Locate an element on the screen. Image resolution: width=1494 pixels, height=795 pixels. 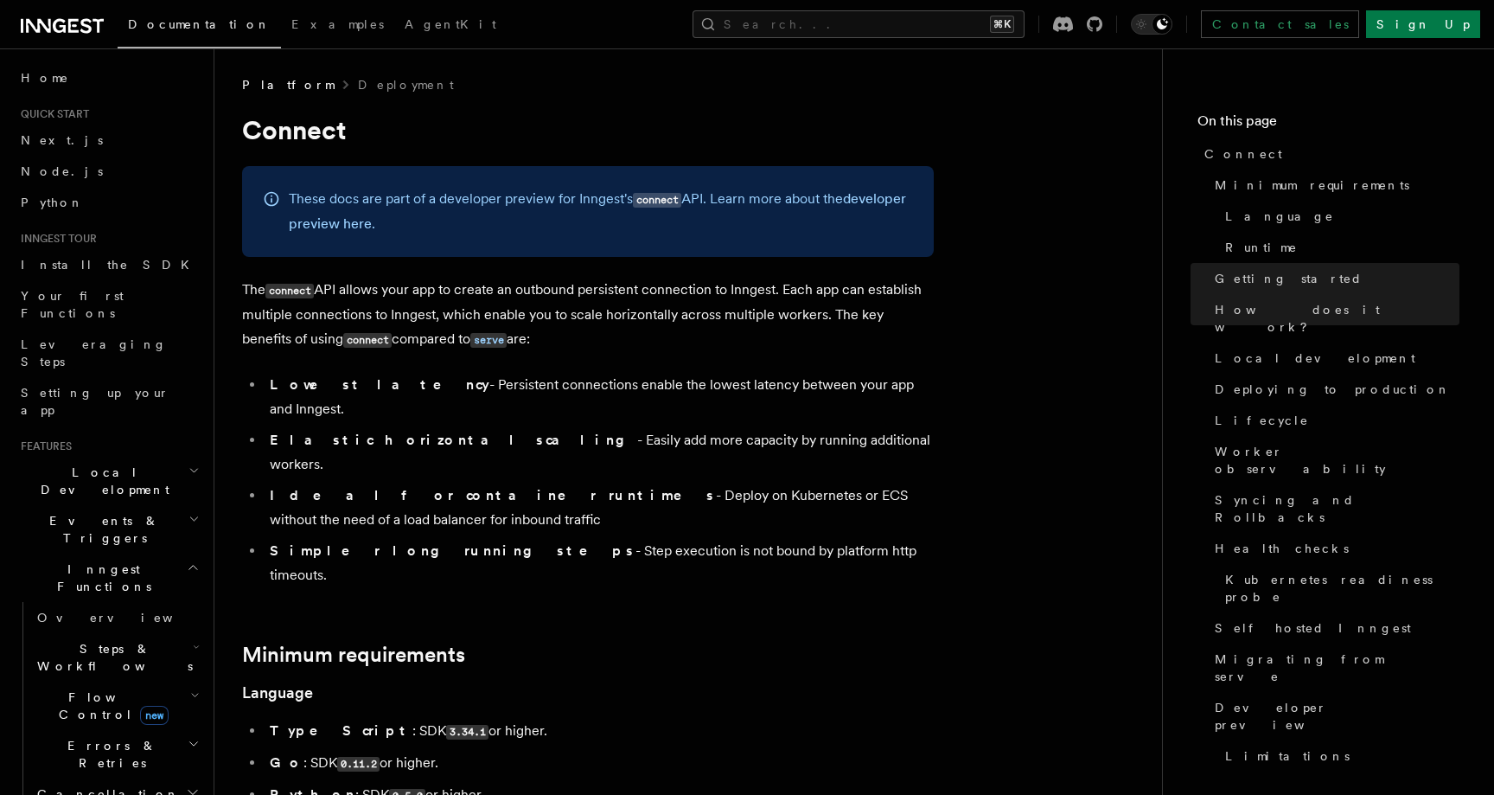
span: Getting started is located at coordinates (1289, 278).